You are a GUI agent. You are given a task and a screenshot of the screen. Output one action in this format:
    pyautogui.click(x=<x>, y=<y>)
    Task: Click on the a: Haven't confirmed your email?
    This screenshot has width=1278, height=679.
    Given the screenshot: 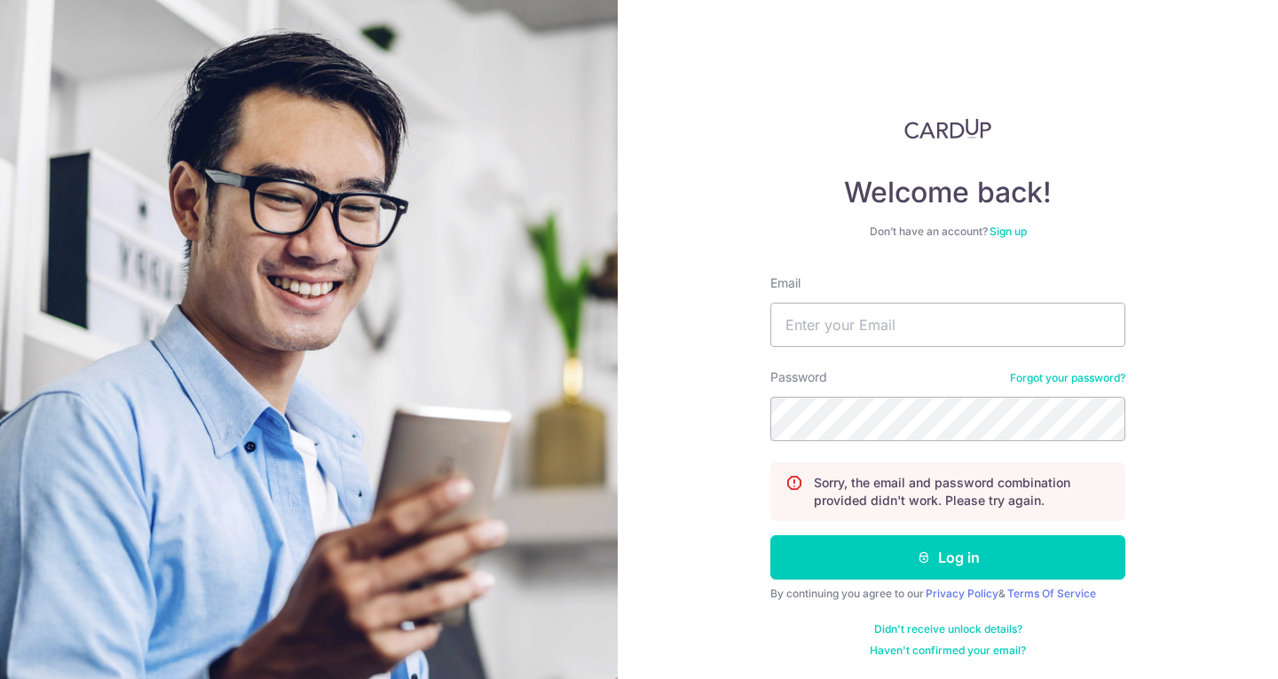 What is the action you would take?
    pyautogui.click(x=948, y=651)
    